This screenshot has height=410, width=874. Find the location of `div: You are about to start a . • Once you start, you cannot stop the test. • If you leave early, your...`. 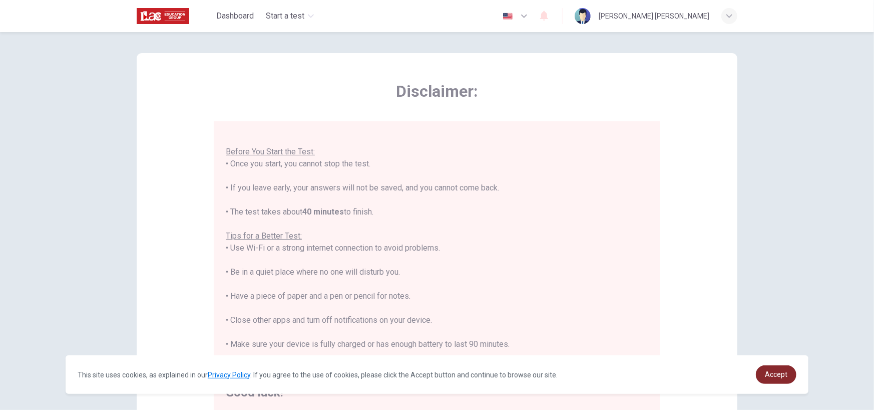

div: You are about to start a . • Once you start, you cannot stop the test. • If you leave early, your... is located at coordinates (437, 260).